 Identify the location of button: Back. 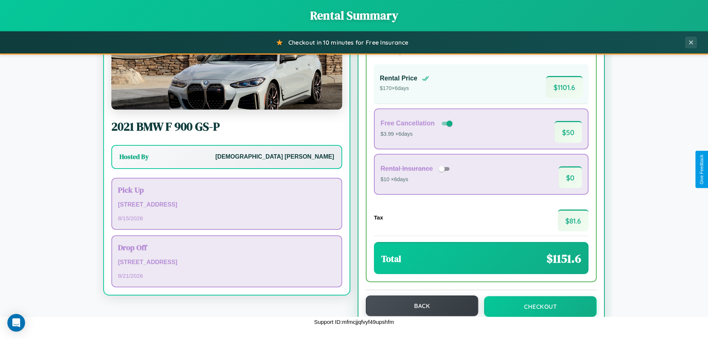
(422, 306).